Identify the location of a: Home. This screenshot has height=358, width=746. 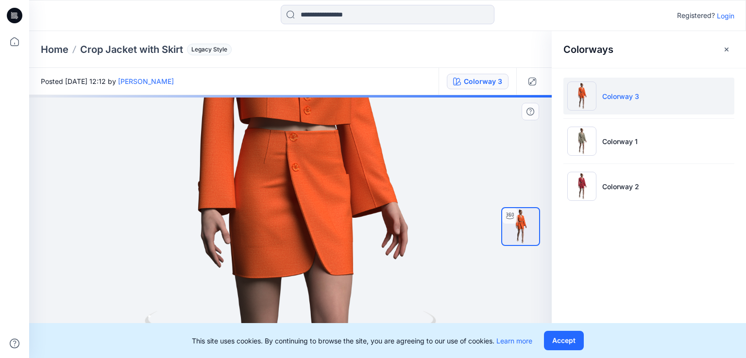
(54, 50).